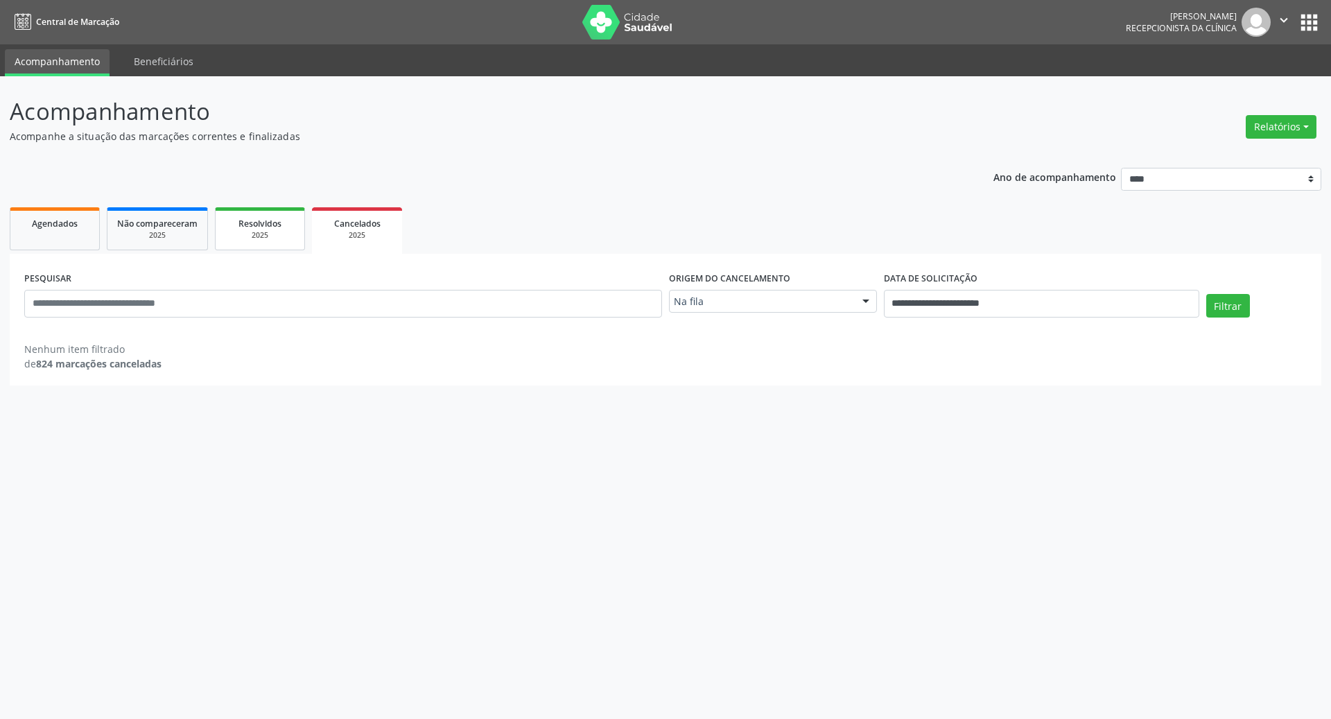 The height and width of the screenshot is (719, 1331). I want to click on p: Acompanhamento, so click(469, 112).